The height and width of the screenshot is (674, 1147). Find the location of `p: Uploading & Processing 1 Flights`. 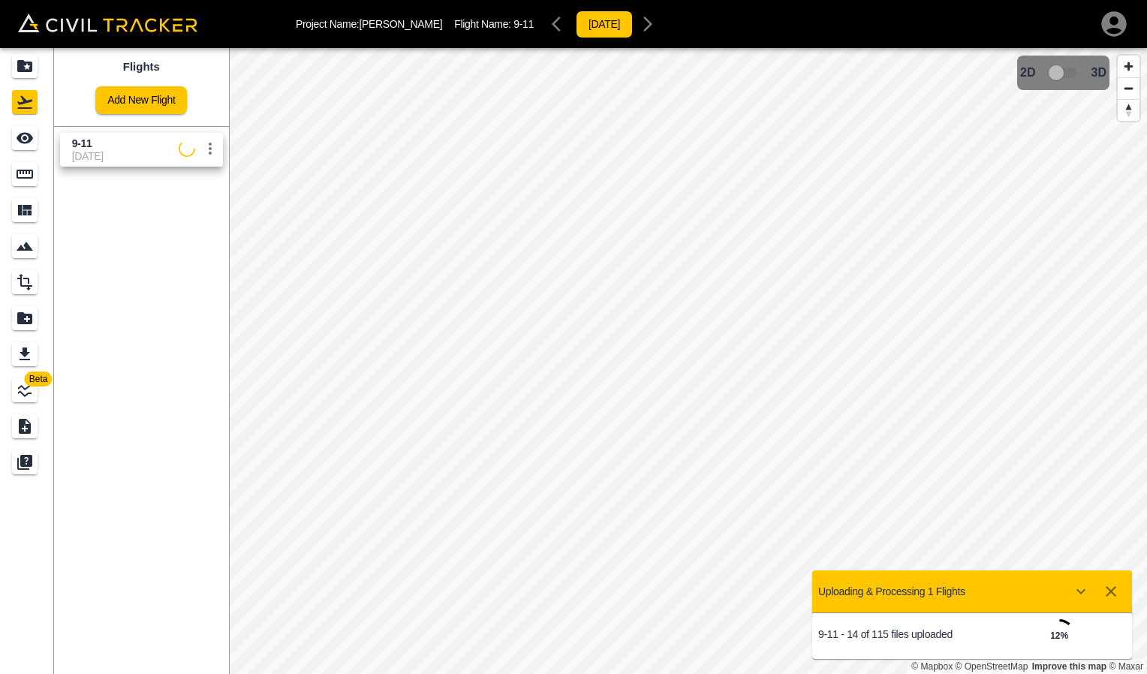

p: Uploading & Processing 1 Flights is located at coordinates (892, 592).